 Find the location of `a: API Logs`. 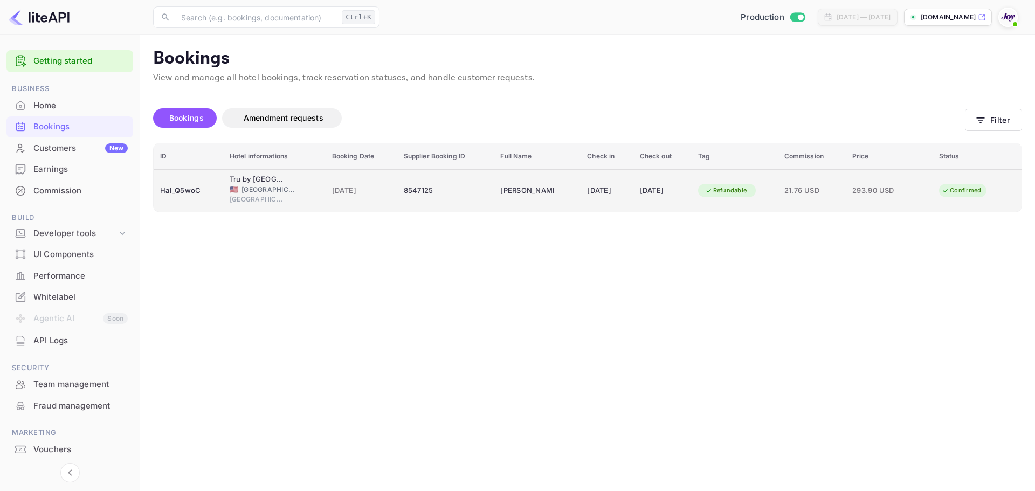

a: API Logs is located at coordinates (70, 340).